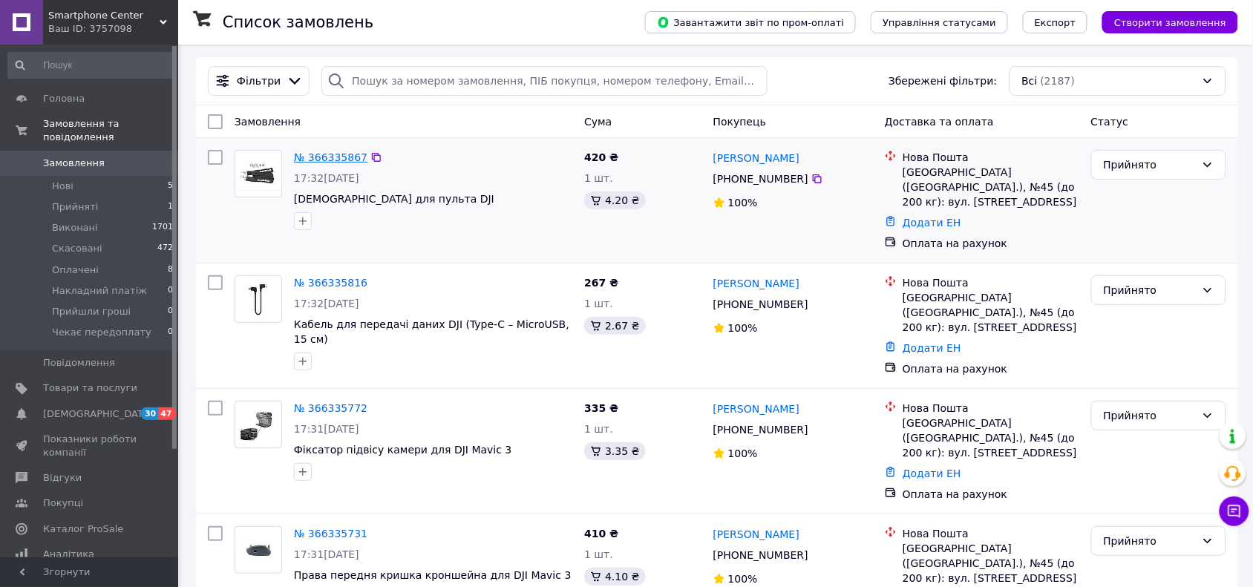 This screenshot has height=587, width=1253. What do you see at coordinates (330, 408) in the screenshot?
I see `a: № 366335772` at bounding box center [330, 408].